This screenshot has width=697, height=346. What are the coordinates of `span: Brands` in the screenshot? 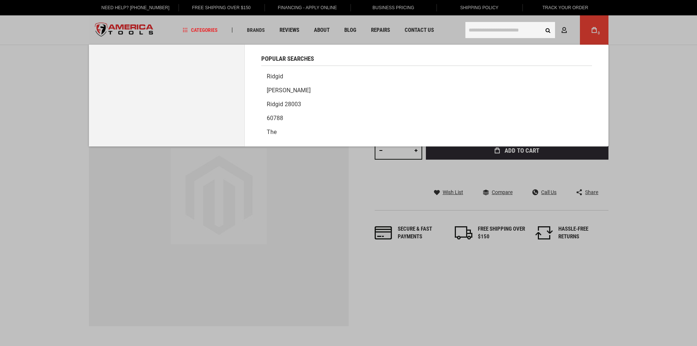 It's located at (256, 30).